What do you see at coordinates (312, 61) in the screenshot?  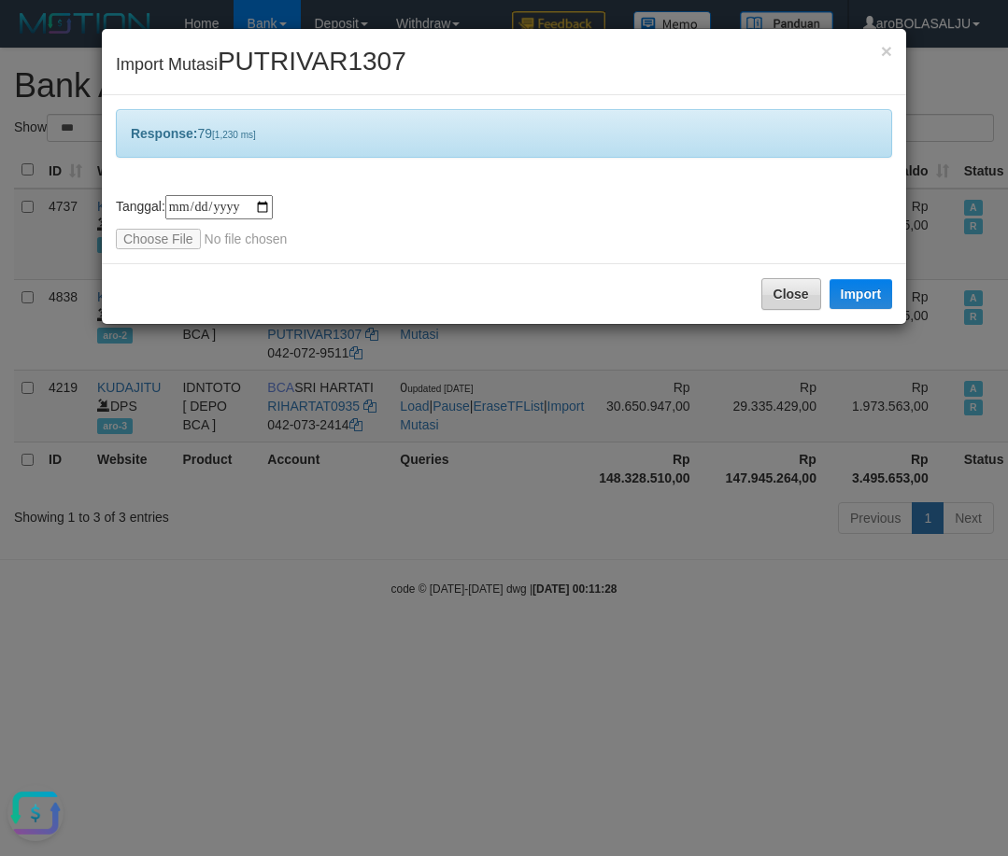 I see `span: PUTRIVAR1307` at bounding box center [312, 61].